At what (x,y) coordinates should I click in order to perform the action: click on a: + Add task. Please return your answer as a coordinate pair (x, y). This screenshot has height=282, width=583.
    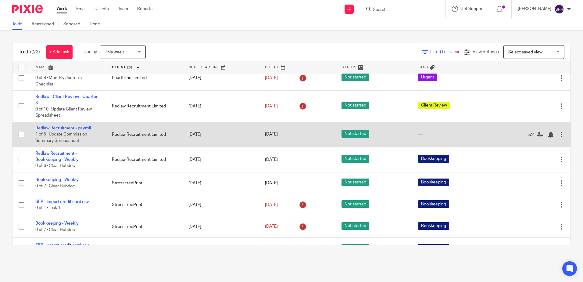
    Looking at the image, I should click on (59, 52).